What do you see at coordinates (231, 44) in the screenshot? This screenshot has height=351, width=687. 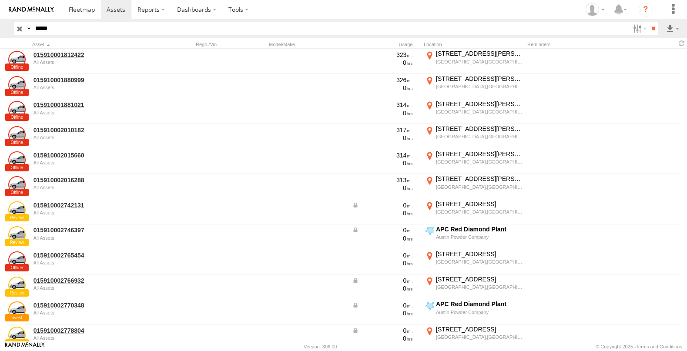 I see `div: Rego./Vin` at bounding box center [231, 44].